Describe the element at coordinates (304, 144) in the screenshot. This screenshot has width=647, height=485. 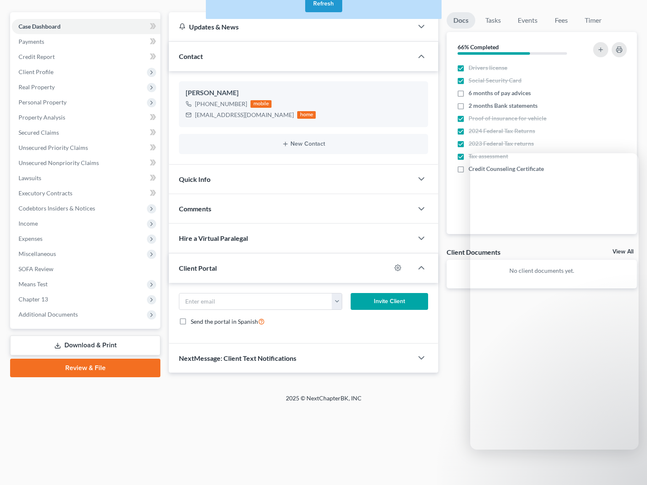
I see `button: New Contact` at that location.